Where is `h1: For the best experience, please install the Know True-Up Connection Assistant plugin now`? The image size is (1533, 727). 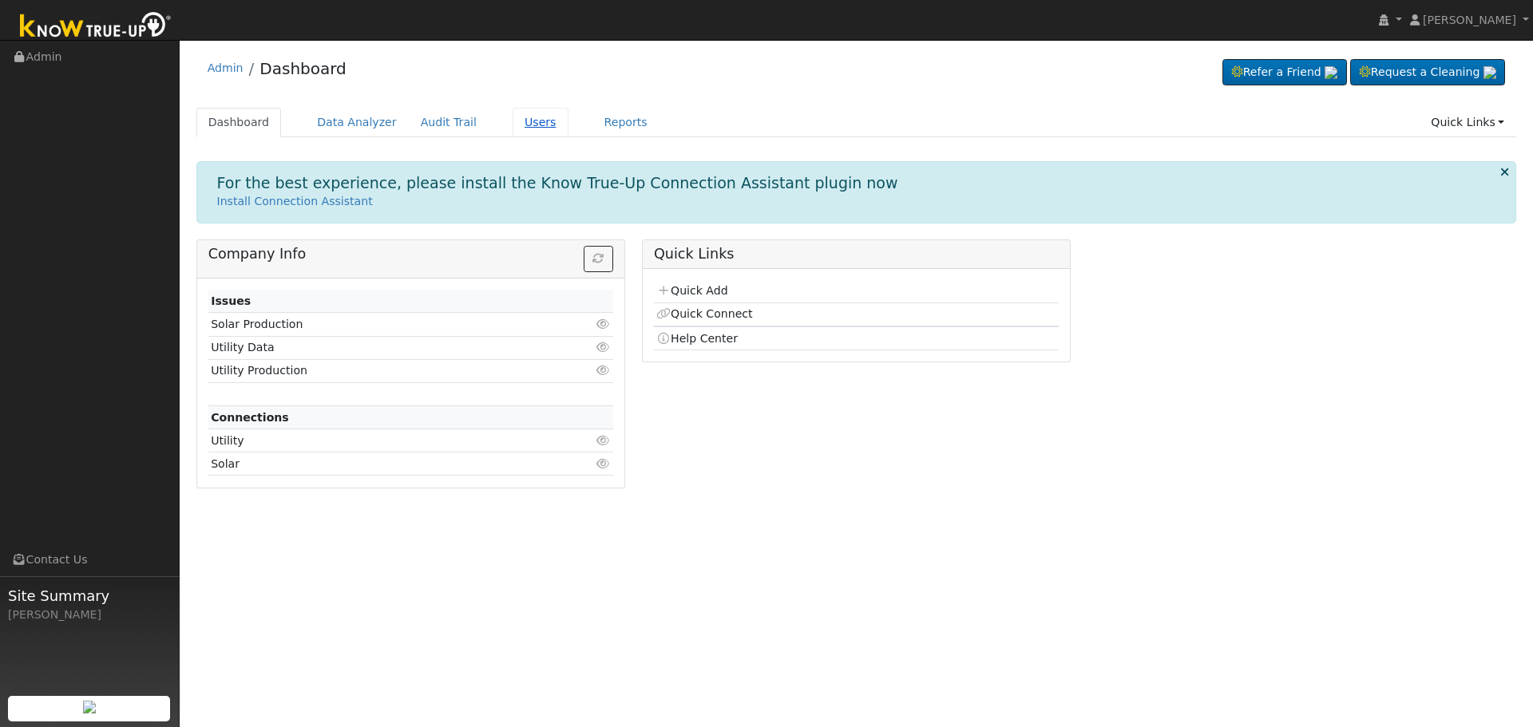 h1: For the best experience, please install the Know True-Up Connection Assistant plugin now is located at coordinates (557, 183).